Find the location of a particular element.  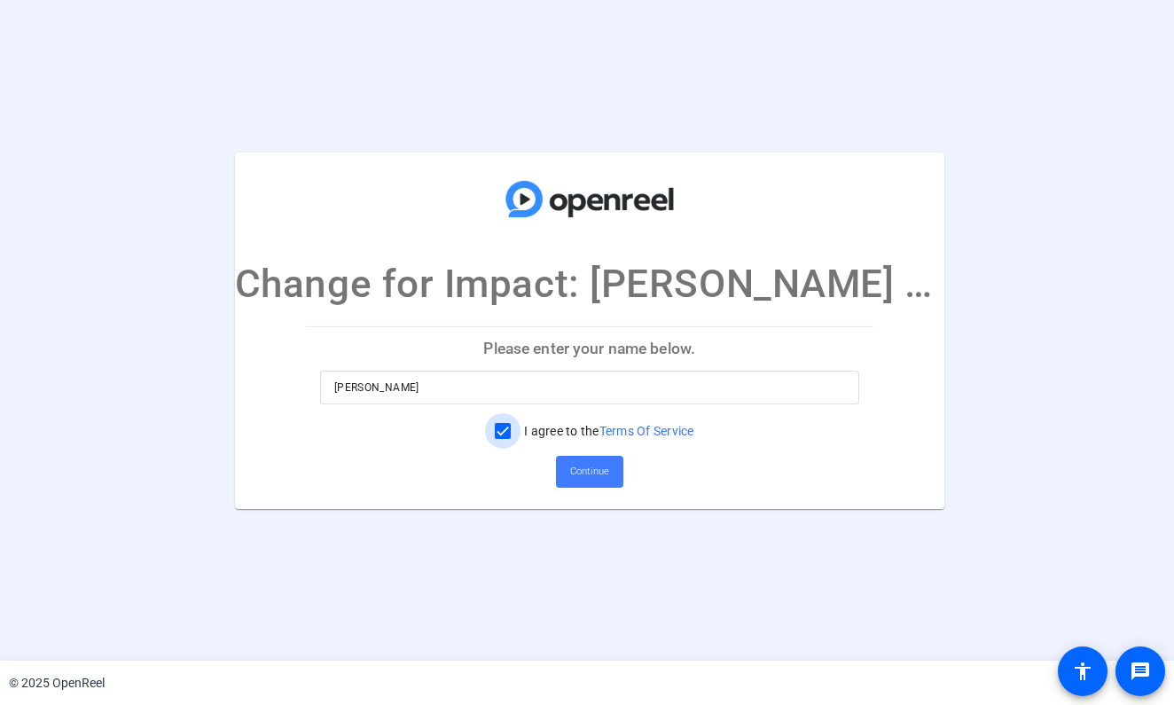

p: Please enter your name below. is located at coordinates (590, 348).